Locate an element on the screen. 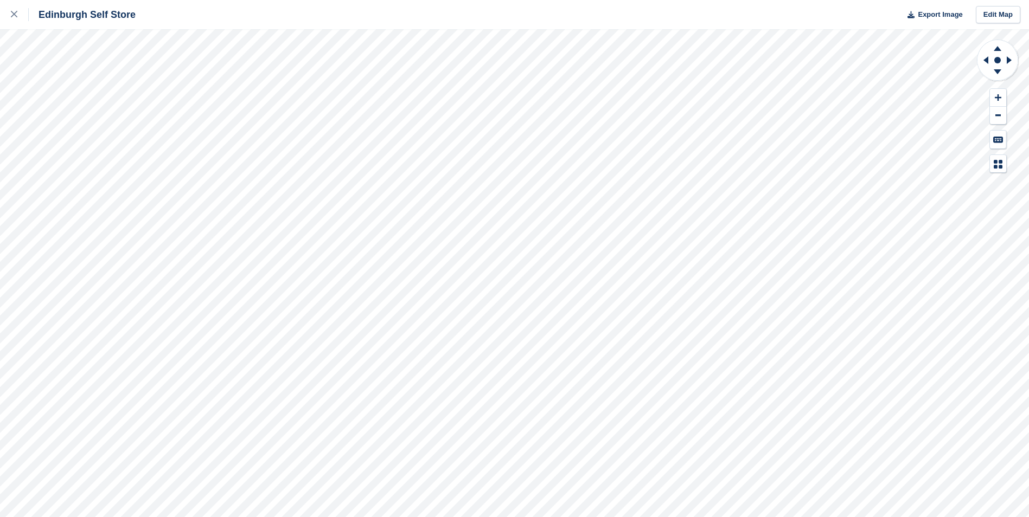  button: Zoom In is located at coordinates (998, 98).